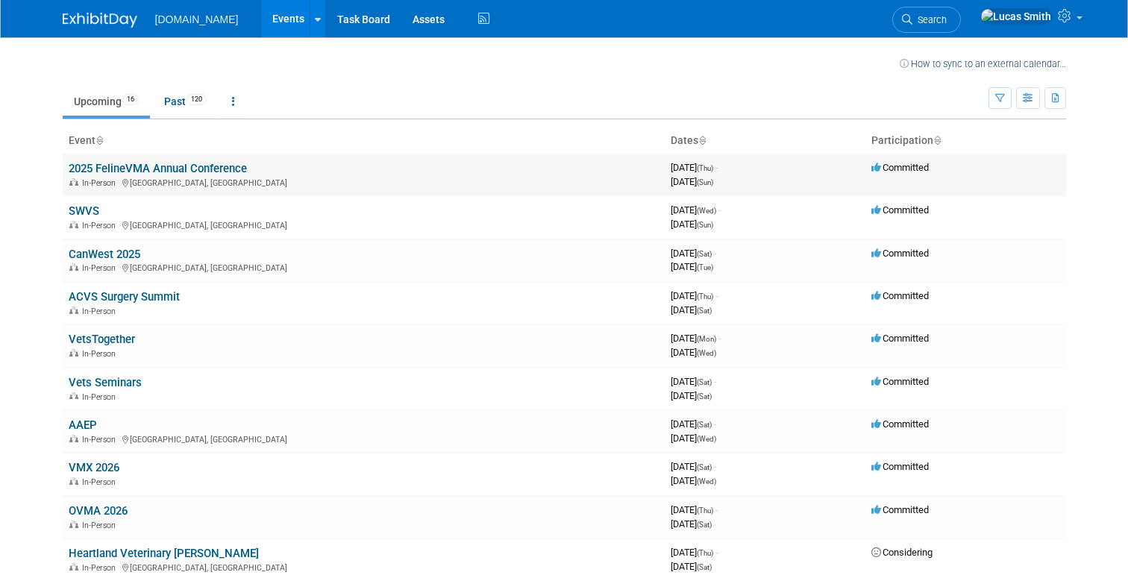 This screenshot has width=1128, height=578. Describe the element at coordinates (705, 267) in the screenshot. I see `span: (Tue)` at that location.